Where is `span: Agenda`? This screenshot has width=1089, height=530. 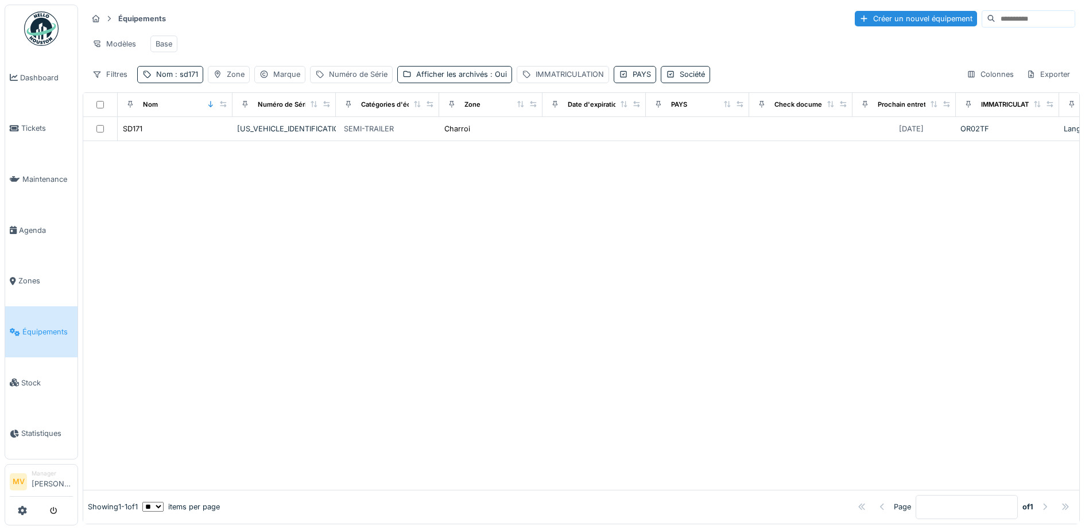 span: Agenda is located at coordinates (46, 230).